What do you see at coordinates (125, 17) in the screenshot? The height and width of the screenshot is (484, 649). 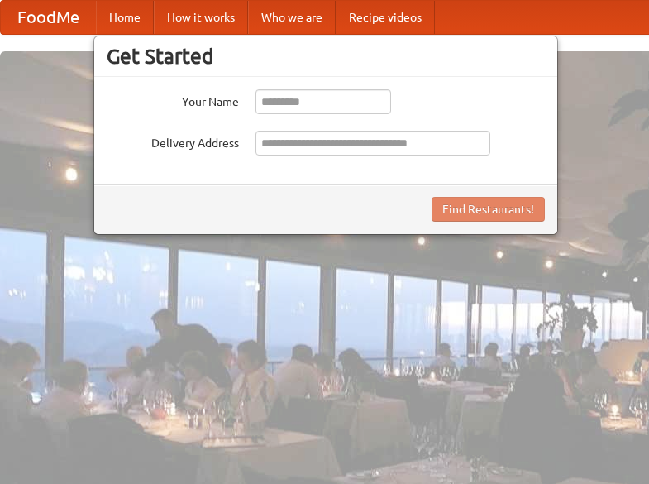 I see `a: Home` at bounding box center [125, 17].